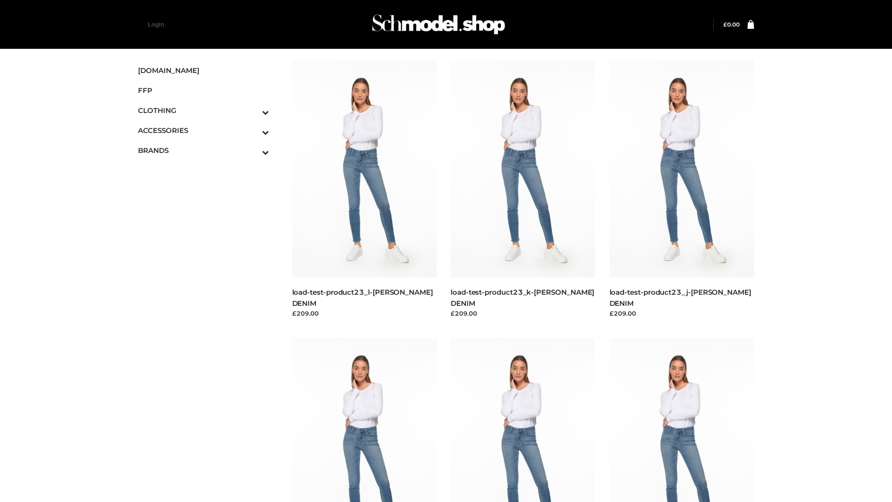 The height and width of the screenshot is (502, 892). Describe the element at coordinates (204, 90) in the screenshot. I see `a: FFP` at that location.